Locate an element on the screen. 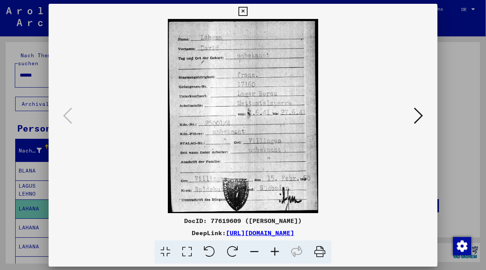 The width and height of the screenshot is (486, 270). div: Zustimmung ändern is located at coordinates (461, 246).